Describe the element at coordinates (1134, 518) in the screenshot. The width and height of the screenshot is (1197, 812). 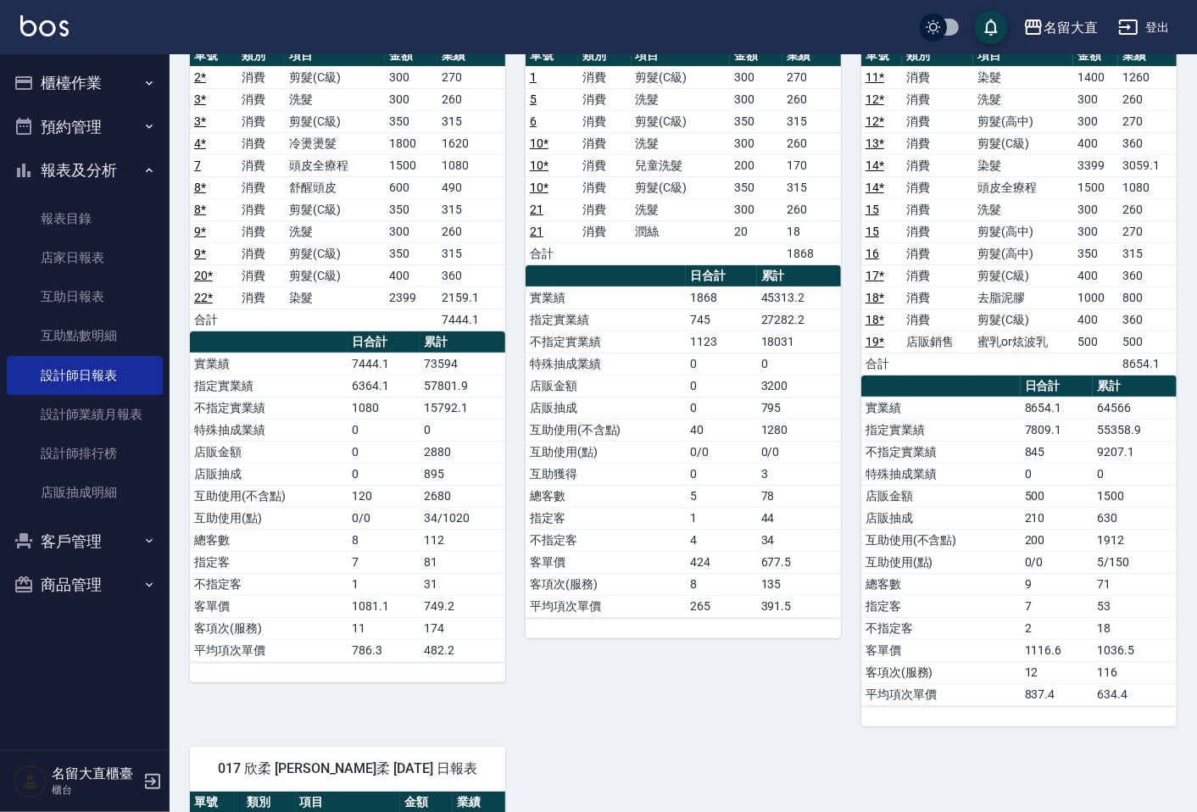
I see `td: 630` at that location.